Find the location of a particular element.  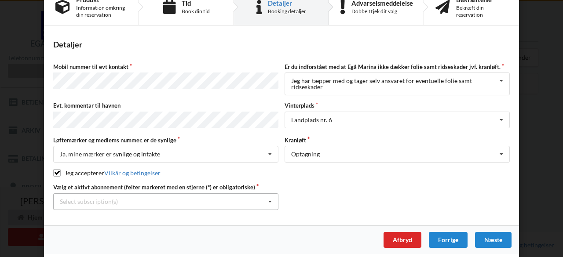

label: Løftemærker og medlems nummer, er de synlige is located at coordinates (166, 140).